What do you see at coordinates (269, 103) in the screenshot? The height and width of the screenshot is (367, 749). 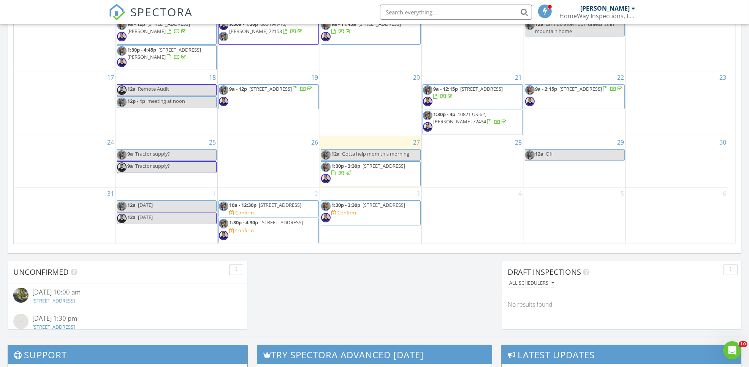 I see `td: Go to August 19, 2025` at bounding box center [269, 103].